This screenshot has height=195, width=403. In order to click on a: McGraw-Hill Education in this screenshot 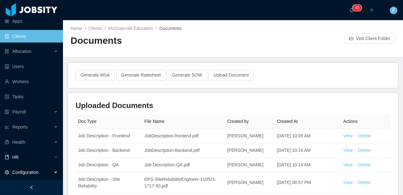, I will do `click(131, 28)`.